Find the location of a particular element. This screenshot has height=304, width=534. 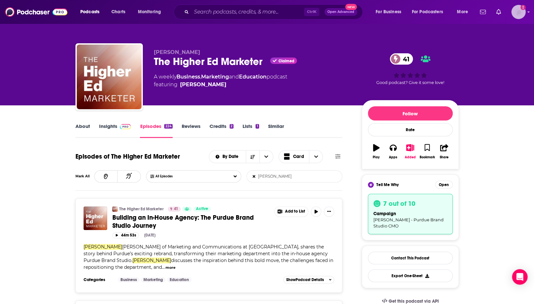

button: Show profile menu is located at coordinates (518, 12).